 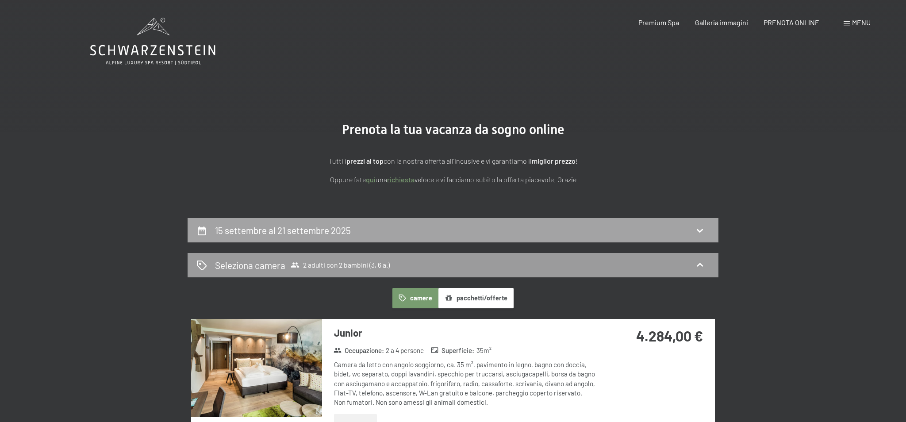 What do you see at coordinates (405, 350) in the screenshot?
I see `span: 2 a 4 persone` at bounding box center [405, 350].